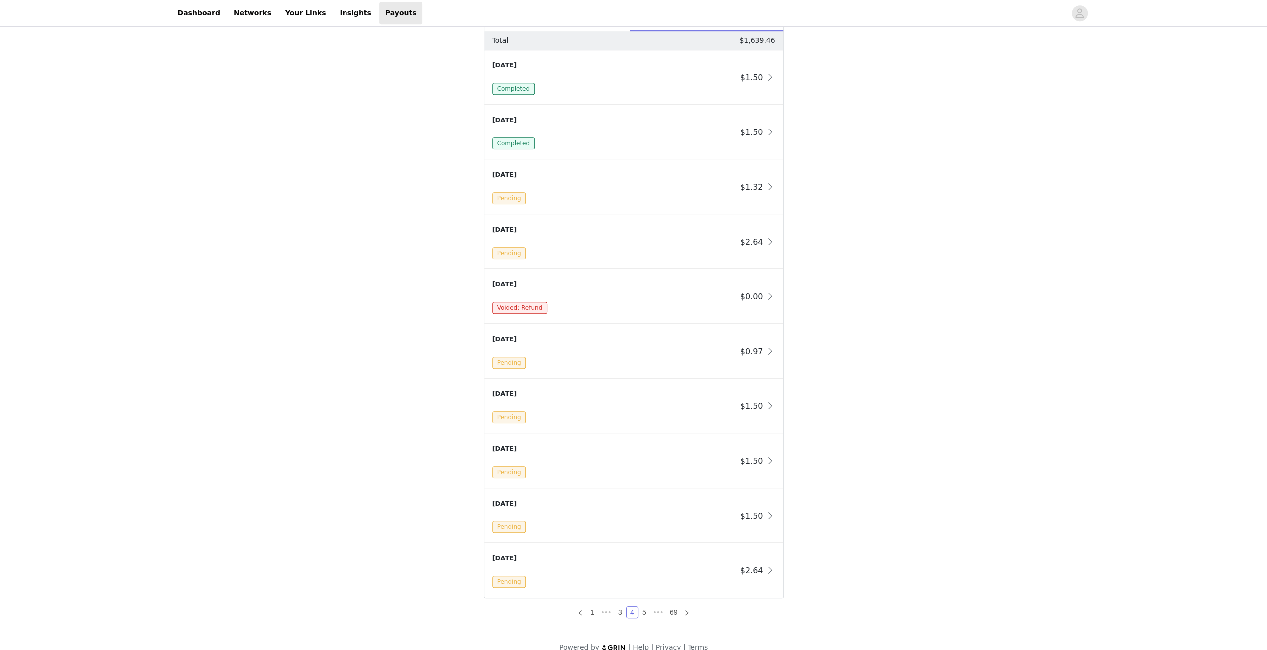  Describe the element at coordinates (752, 351) in the screenshot. I see `span: $0.97` at that location.